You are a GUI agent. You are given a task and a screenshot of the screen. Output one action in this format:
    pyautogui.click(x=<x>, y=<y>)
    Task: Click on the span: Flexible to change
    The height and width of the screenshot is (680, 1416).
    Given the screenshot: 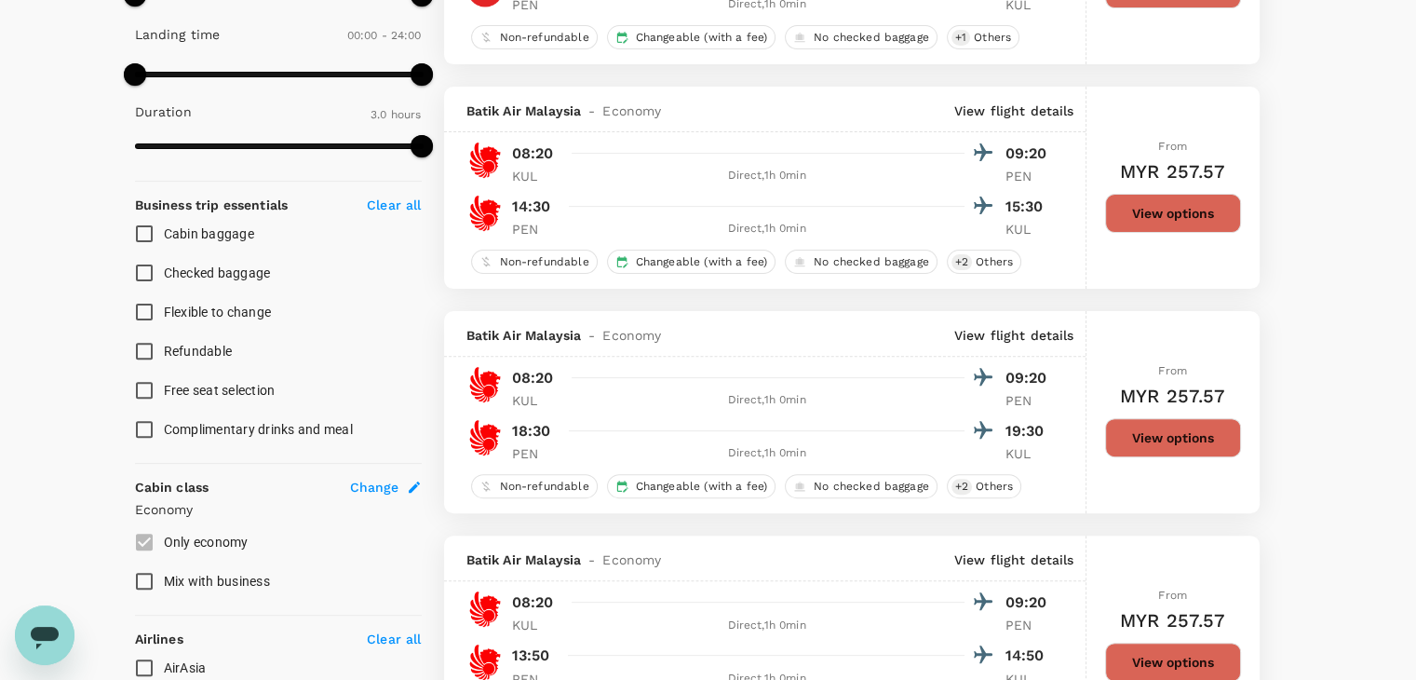 What is the action you would take?
    pyautogui.click(x=218, y=312)
    